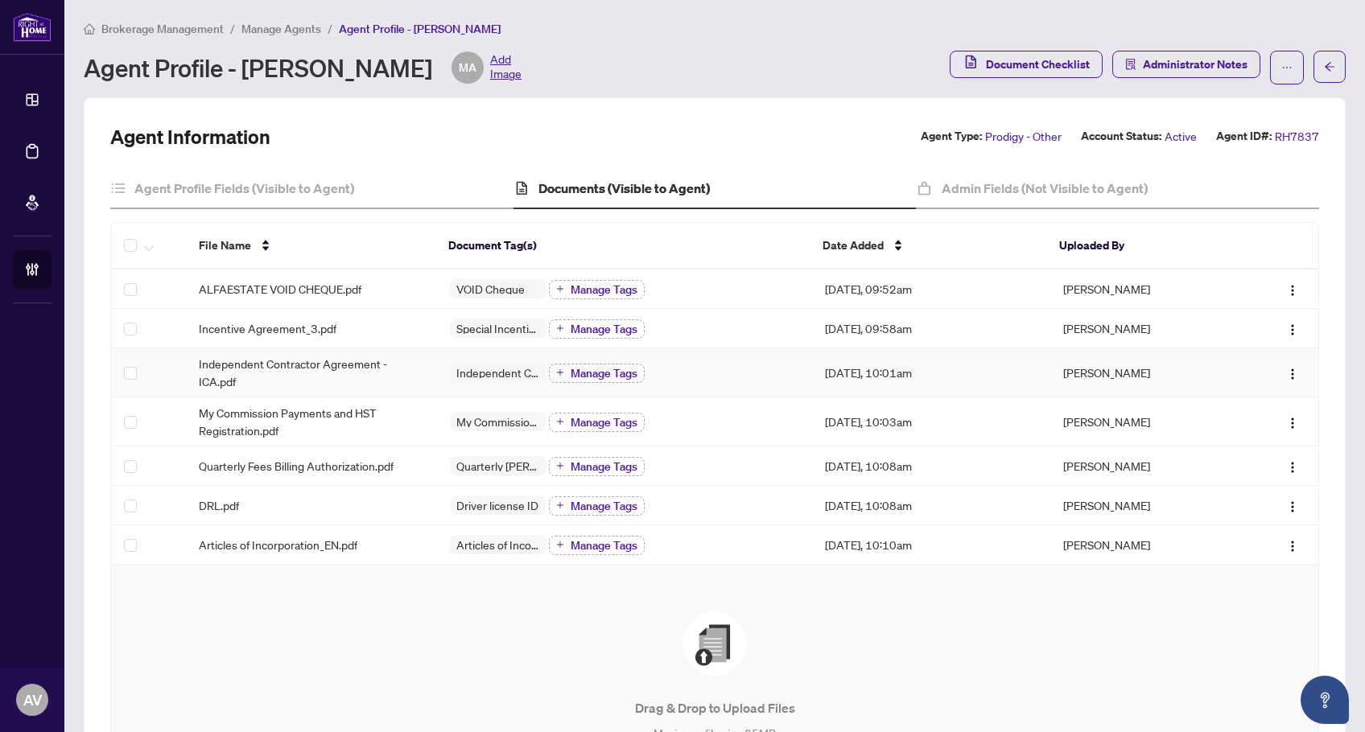  Describe the element at coordinates (163, 29) in the screenshot. I see `span: Brokerage Management` at that location.